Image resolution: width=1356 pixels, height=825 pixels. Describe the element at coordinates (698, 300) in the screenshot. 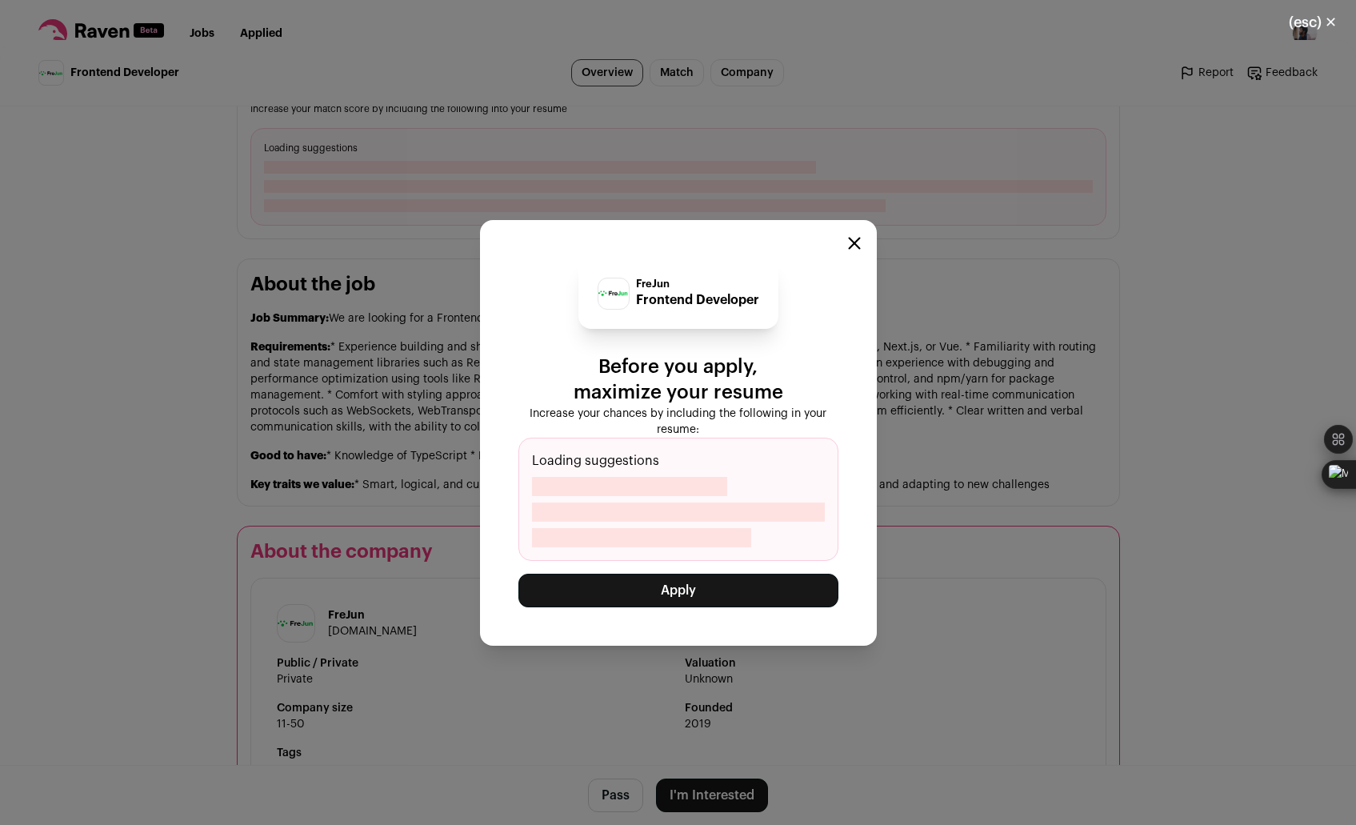

I see `p: Frontend Developer` at that location.